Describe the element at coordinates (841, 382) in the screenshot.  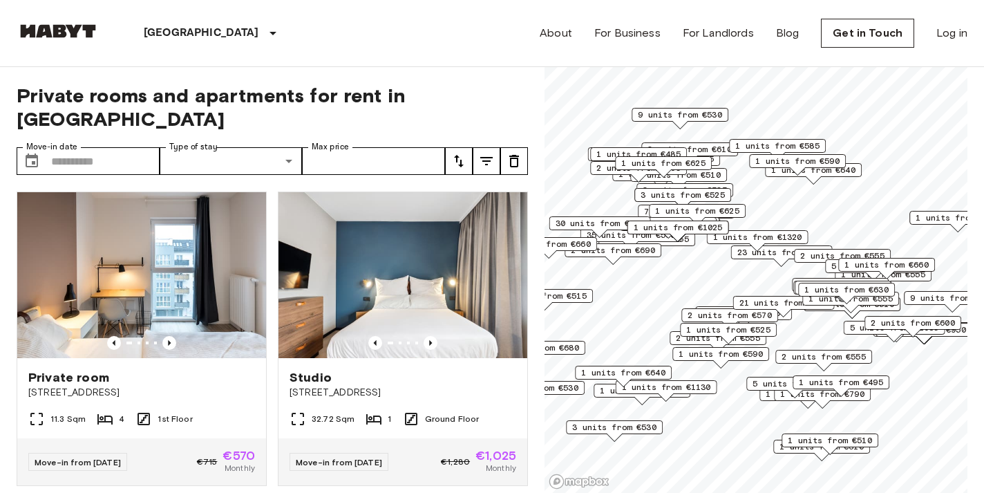
I see `span: 1 units from €495` at that location.